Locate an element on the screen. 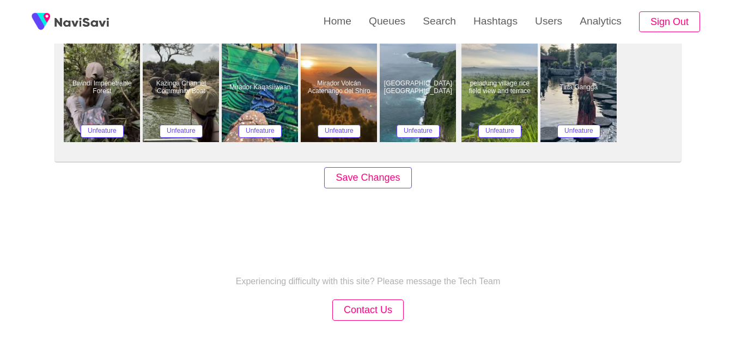 The height and width of the screenshot is (349, 736). p: Experiencing difficulty with this site? Please message the Tech Team is located at coordinates (368, 282).